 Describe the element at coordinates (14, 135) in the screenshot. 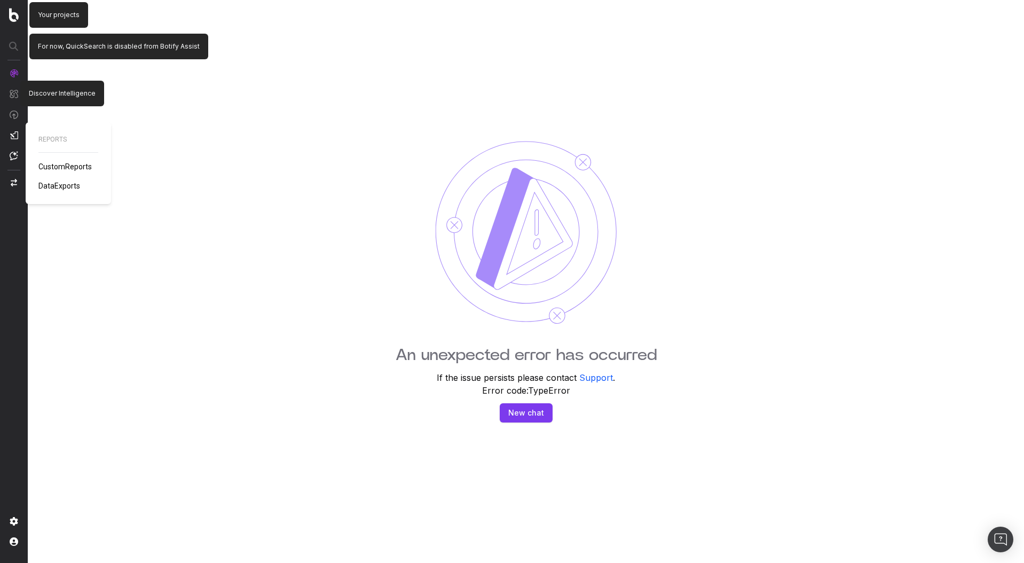

I see `img: Studio` at that location.